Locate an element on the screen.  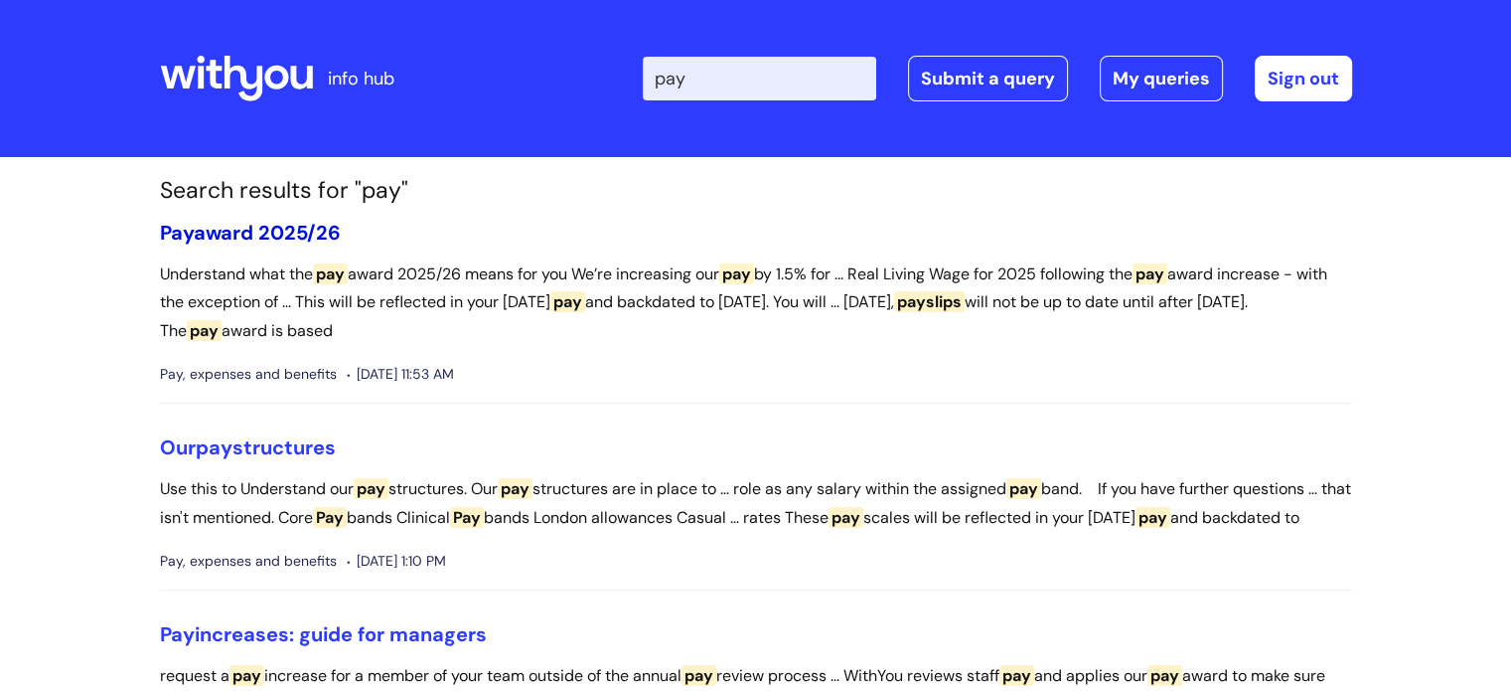
a: Payaward 2025/26 is located at coordinates (250, 232).